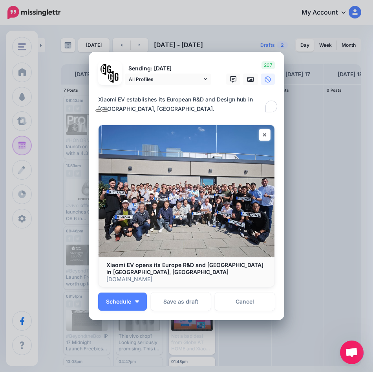 Image resolution: width=373 pixels, height=372 pixels. Describe the element at coordinates (181, 301) in the screenshot. I see `button: Save as draft` at that location.